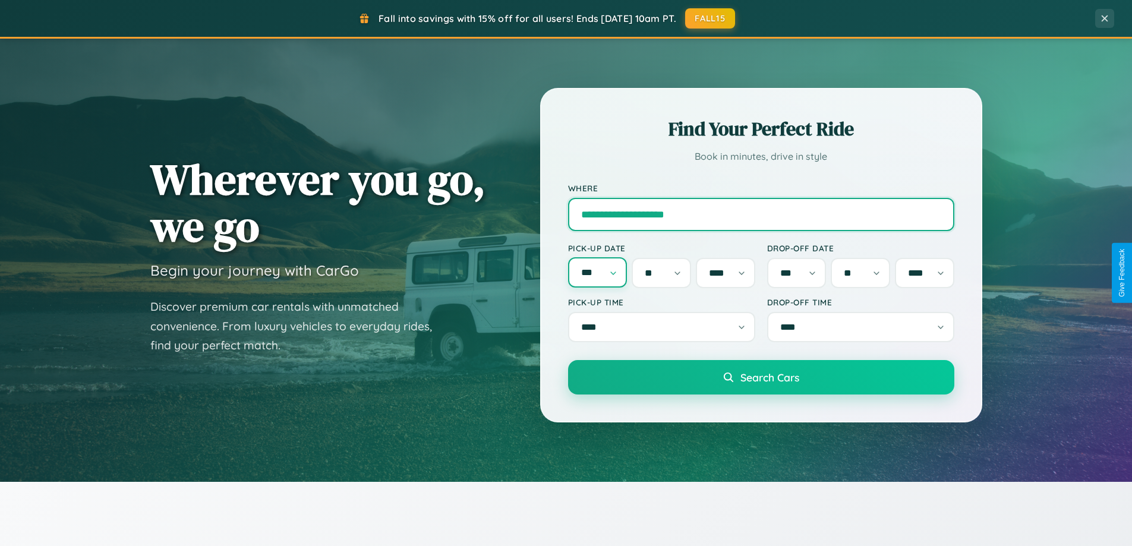 Image resolution: width=1132 pixels, height=546 pixels. What do you see at coordinates (299, 326) in the screenshot?
I see `p: Discover premium car rentals with unmatched convenience. From luxury vehicles to everyday rides, ...` at bounding box center [299, 326].